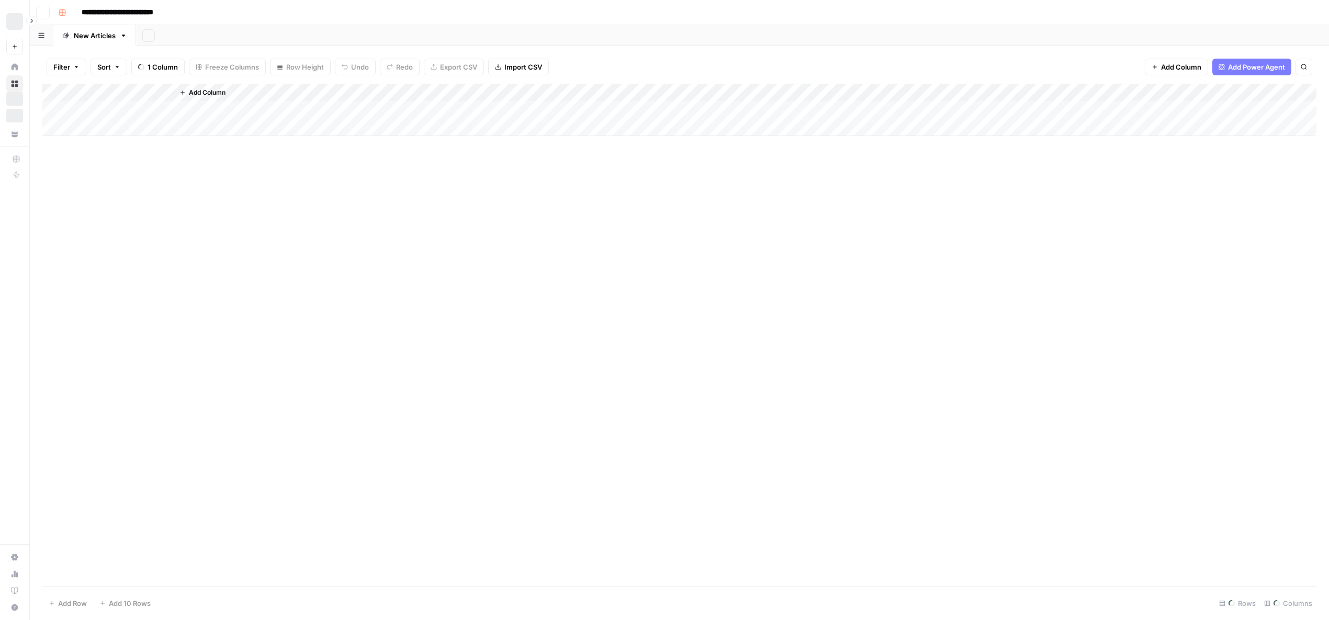 The image size is (1329, 620). What do you see at coordinates (68, 603) in the screenshot?
I see `button: Add Row` at bounding box center [68, 603].